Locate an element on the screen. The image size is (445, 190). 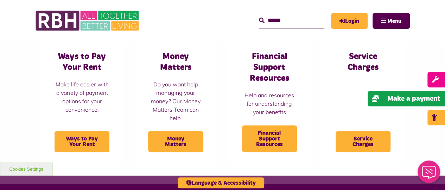
span: Money Matters is located at coordinates (176, 142).